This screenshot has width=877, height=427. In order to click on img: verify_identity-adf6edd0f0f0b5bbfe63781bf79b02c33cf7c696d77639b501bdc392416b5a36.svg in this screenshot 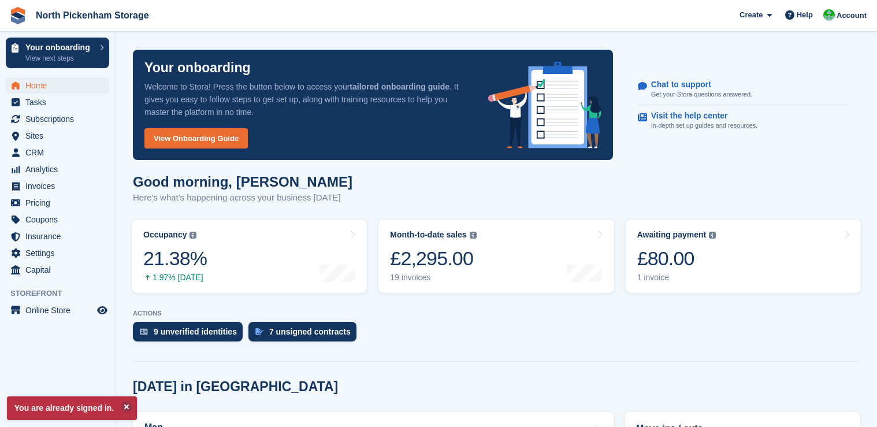, I will do `click(144, 332)`.